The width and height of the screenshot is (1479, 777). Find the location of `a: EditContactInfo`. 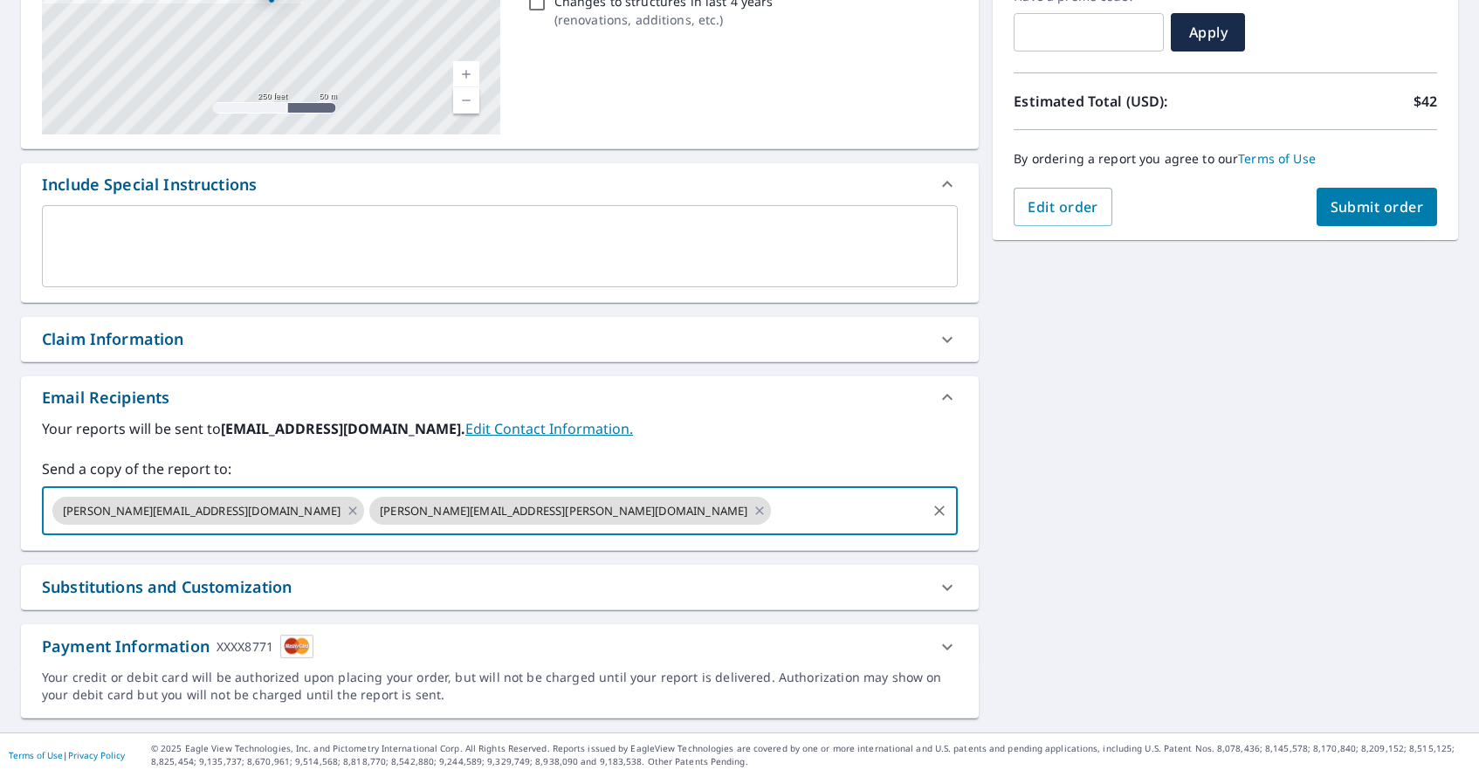

a: EditContactInfo is located at coordinates (549, 429).